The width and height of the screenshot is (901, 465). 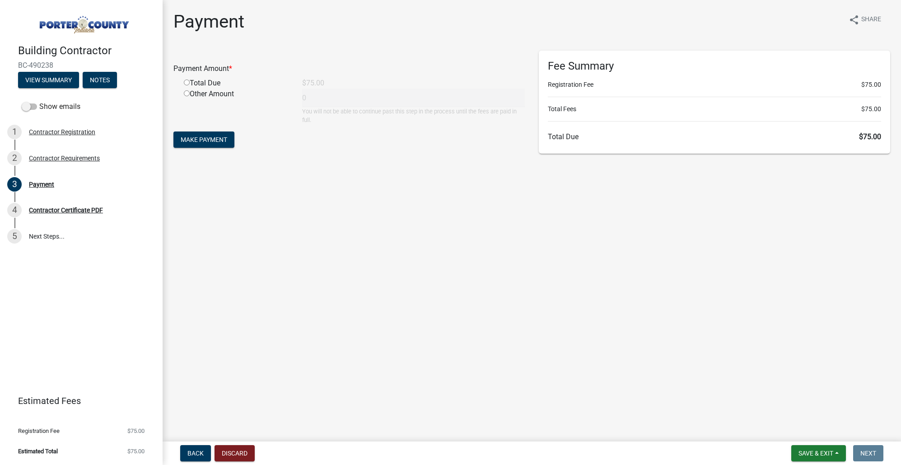 I want to click on i: share, so click(x=854, y=20).